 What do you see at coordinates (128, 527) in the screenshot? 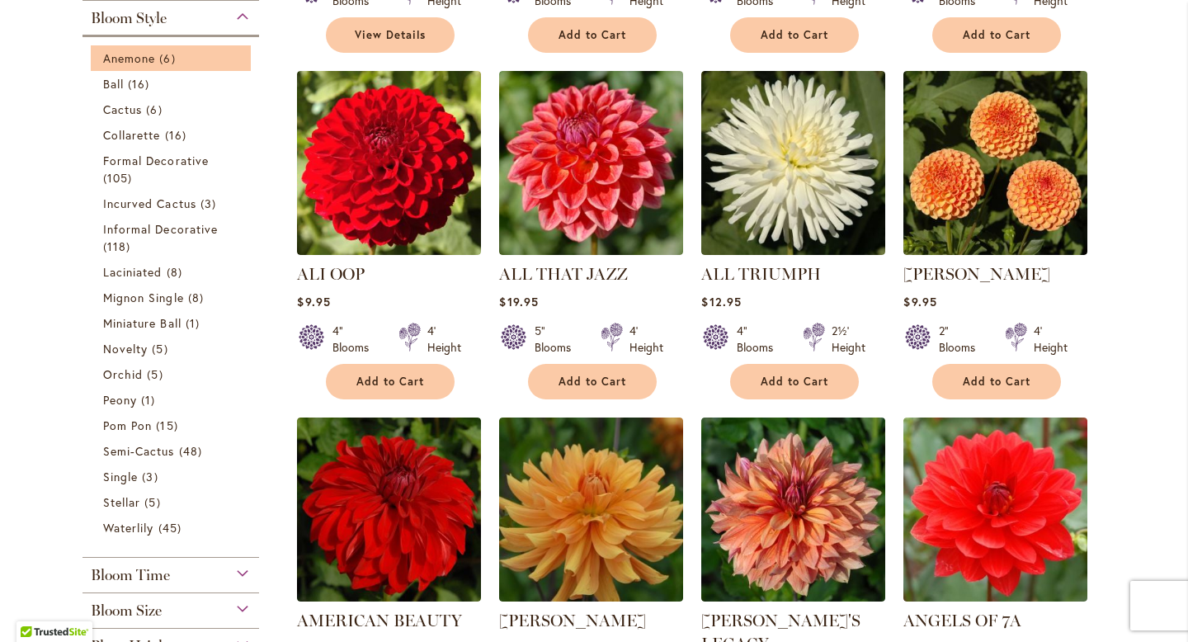
I see `span: Waterlily` at bounding box center [128, 527].